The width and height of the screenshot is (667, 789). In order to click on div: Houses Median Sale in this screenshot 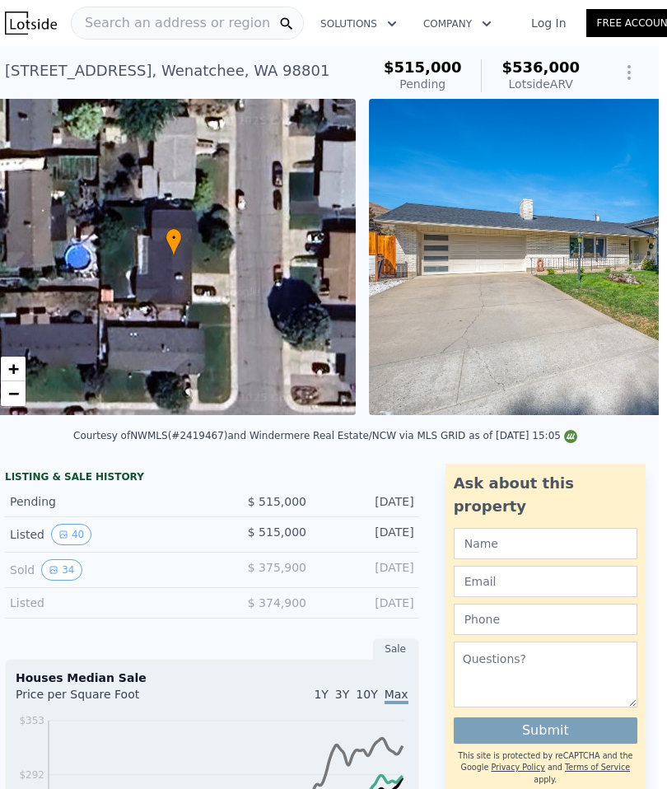, I will do `click(212, 678)`.